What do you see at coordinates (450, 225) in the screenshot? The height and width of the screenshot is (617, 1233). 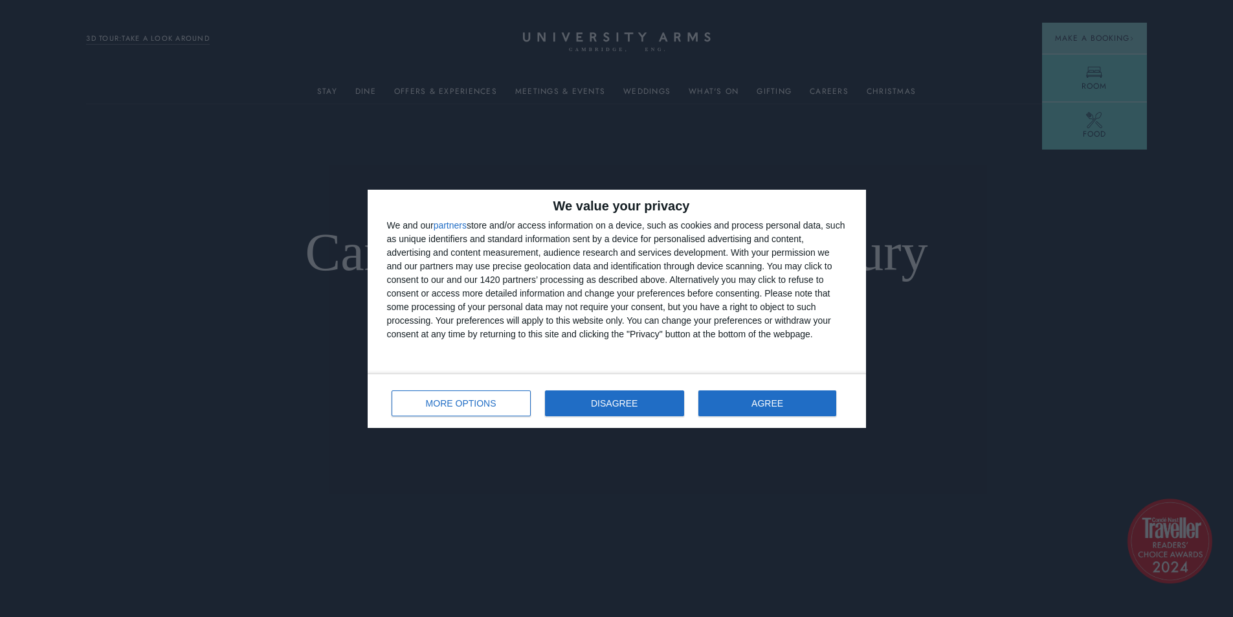 I see `button: partners` at bounding box center [450, 225].